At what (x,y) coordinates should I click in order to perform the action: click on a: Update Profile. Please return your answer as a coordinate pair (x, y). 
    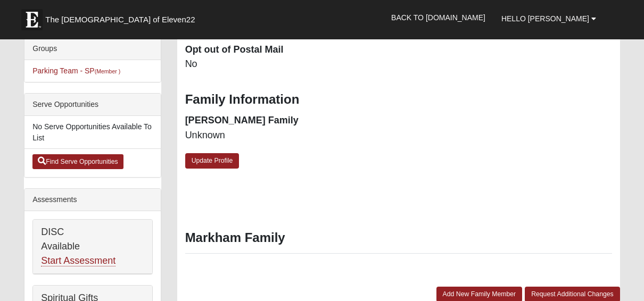
    Looking at the image, I should click on (212, 161).